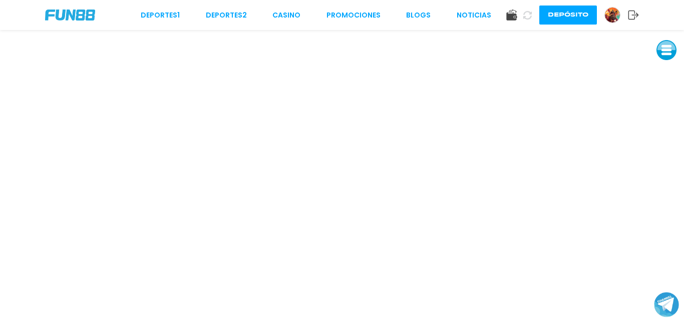 This screenshot has width=684, height=325. What do you see at coordinates (616, 15) in the screenshot?
I see `a: Avatar` at bounding box center [616, 15].